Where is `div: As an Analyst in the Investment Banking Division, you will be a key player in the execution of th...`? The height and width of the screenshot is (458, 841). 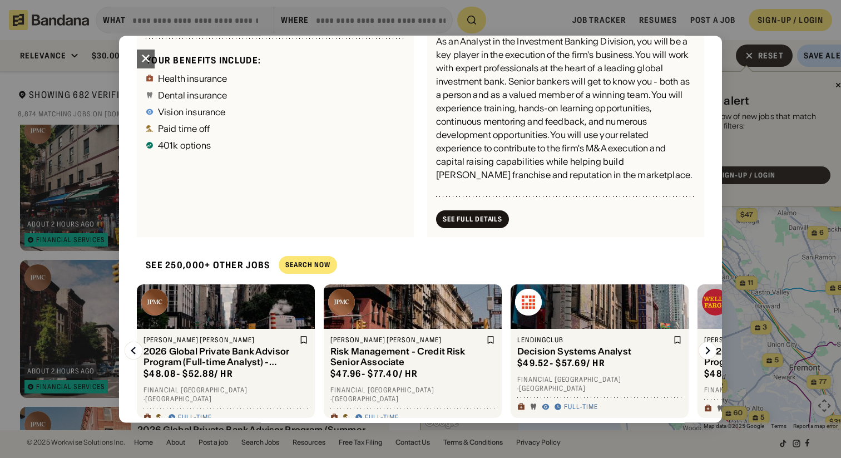 div: As an Analyst in the Investment Banking Division, you will be a key player in the execution of th... is located at coordinates (566, 149).